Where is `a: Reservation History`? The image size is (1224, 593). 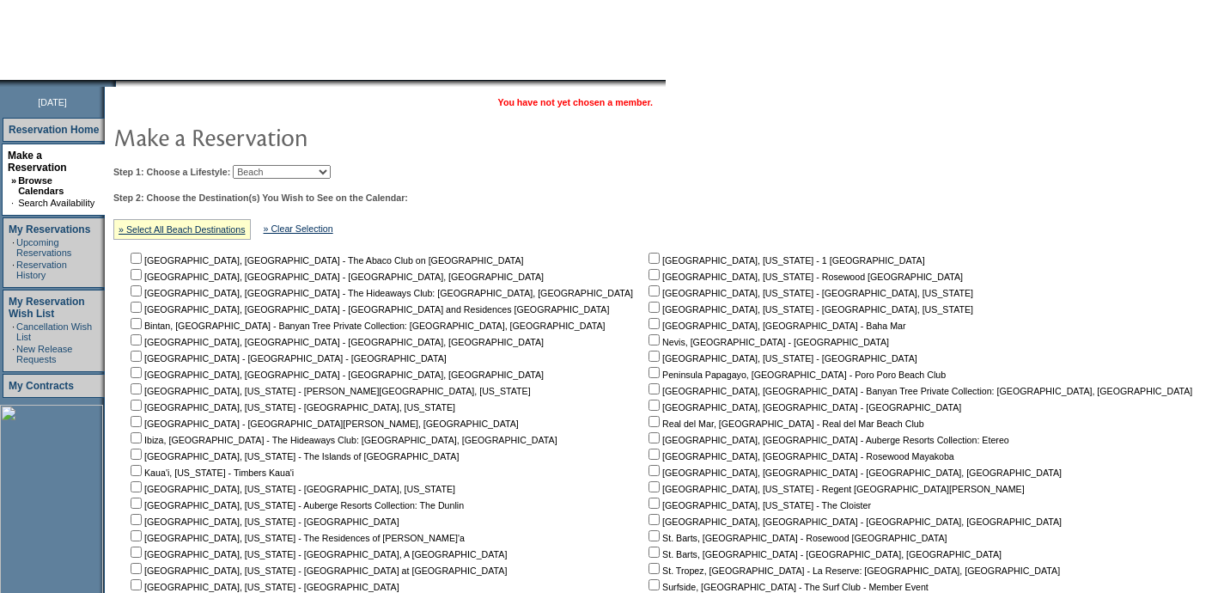
a: Reservation History is located at coordinates (41, 270).